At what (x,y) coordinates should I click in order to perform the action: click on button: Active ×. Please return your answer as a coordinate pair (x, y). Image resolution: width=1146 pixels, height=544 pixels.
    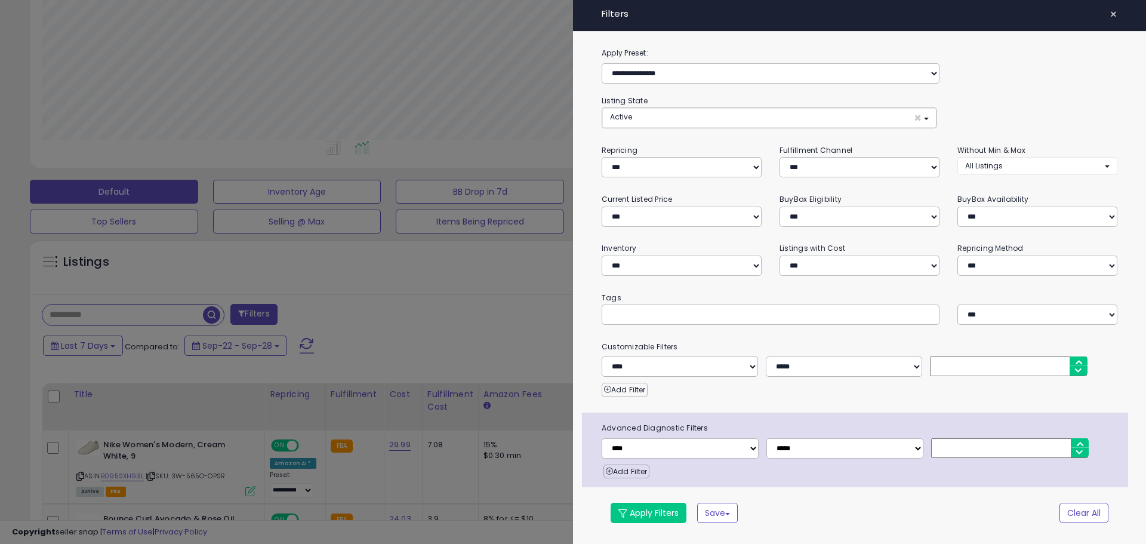
    Looking at the image, I should click on (769, 118).